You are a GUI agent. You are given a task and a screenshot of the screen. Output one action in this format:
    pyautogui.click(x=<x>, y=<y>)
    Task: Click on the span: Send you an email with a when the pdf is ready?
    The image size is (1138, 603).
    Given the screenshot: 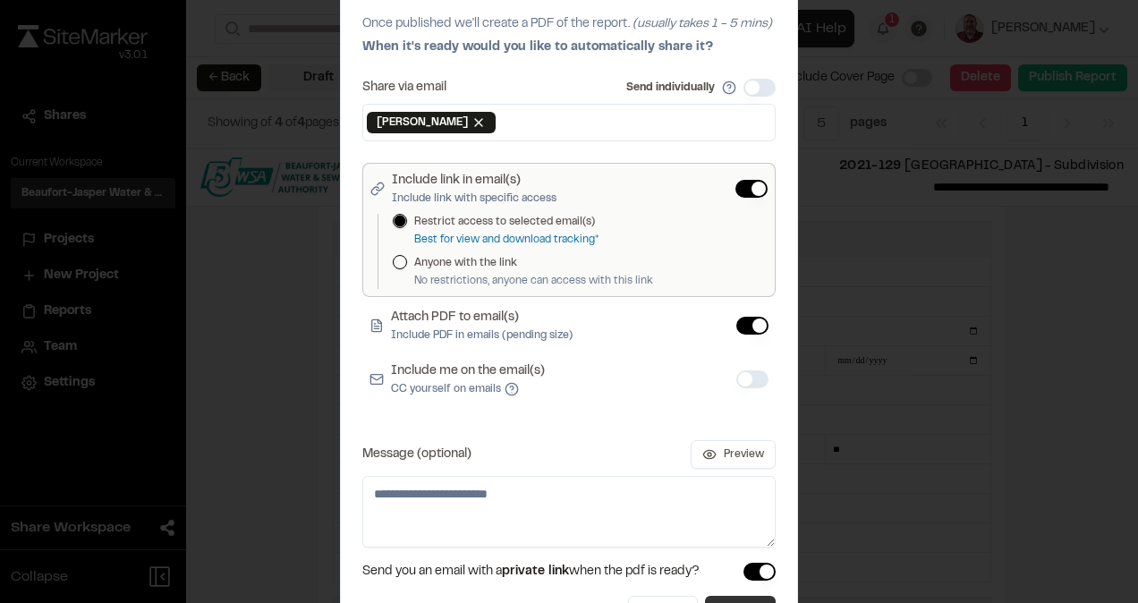 What is the action you would take?
    pyautogui.click(x=530, y=572)
    